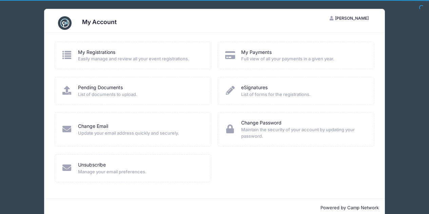 The height and width of the screenshot is (214, 429). Describe the element at coordinates (261, 123) in the screenshot. I see `a: Change Password` at that location.